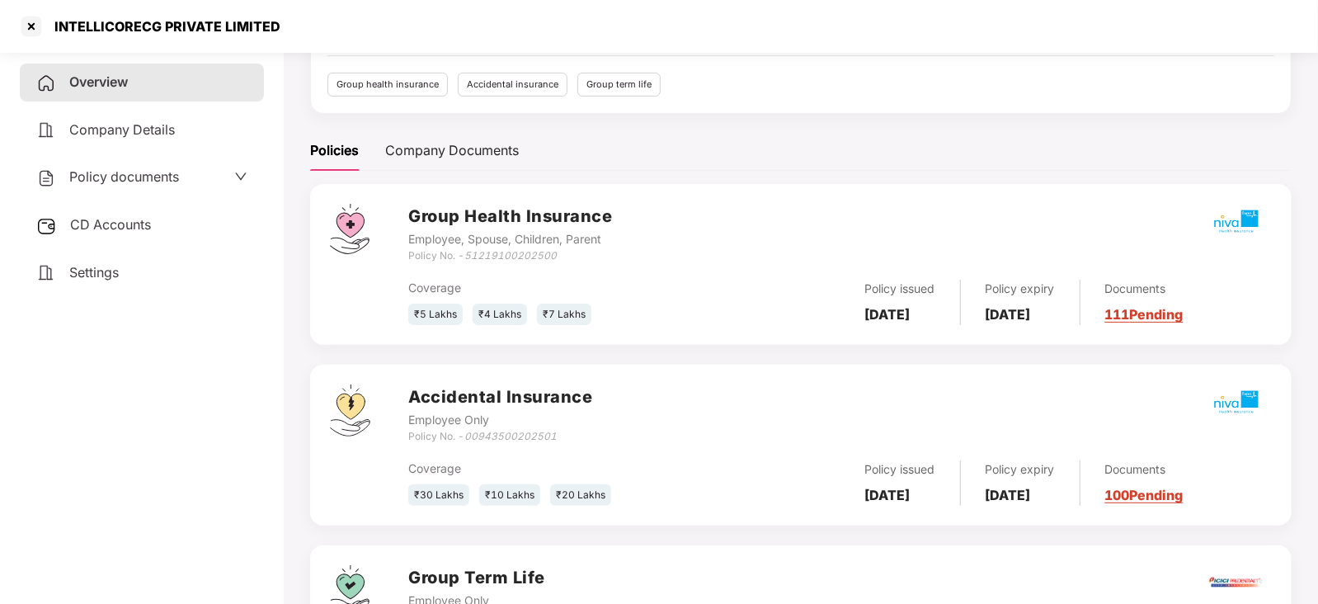 This screenshot has height=604, width=1318. Describe the element at coordinates (98, 82) in the screenshot. I see `span: Overview` at that location.